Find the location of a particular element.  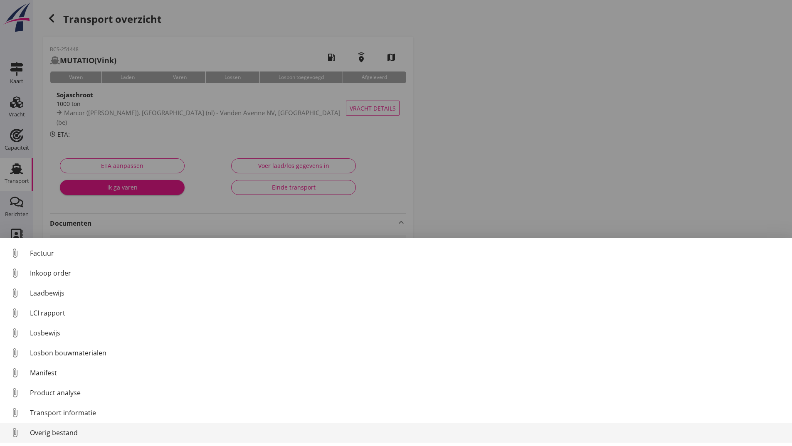

div: Product analyse is located at coordinates (408, 393).